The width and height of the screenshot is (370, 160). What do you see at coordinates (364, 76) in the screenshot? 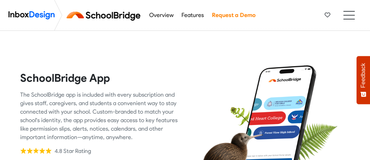
I see `span: Feedback` at bounding box center [364, 76].